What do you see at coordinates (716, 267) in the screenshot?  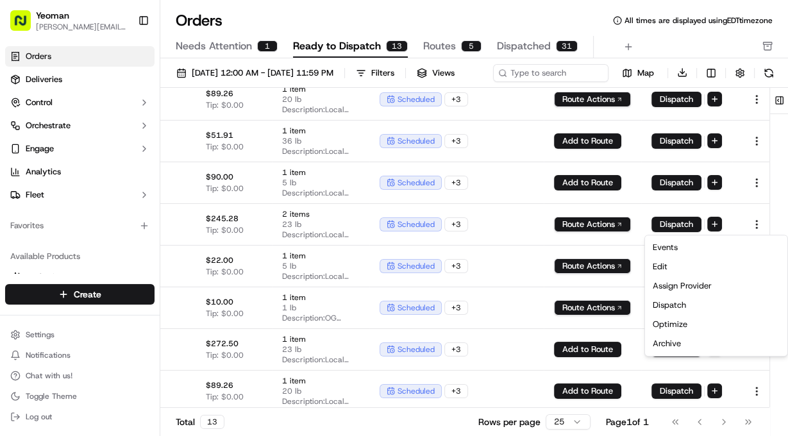 I see `div: Edit` at bounding box center [716, 267].